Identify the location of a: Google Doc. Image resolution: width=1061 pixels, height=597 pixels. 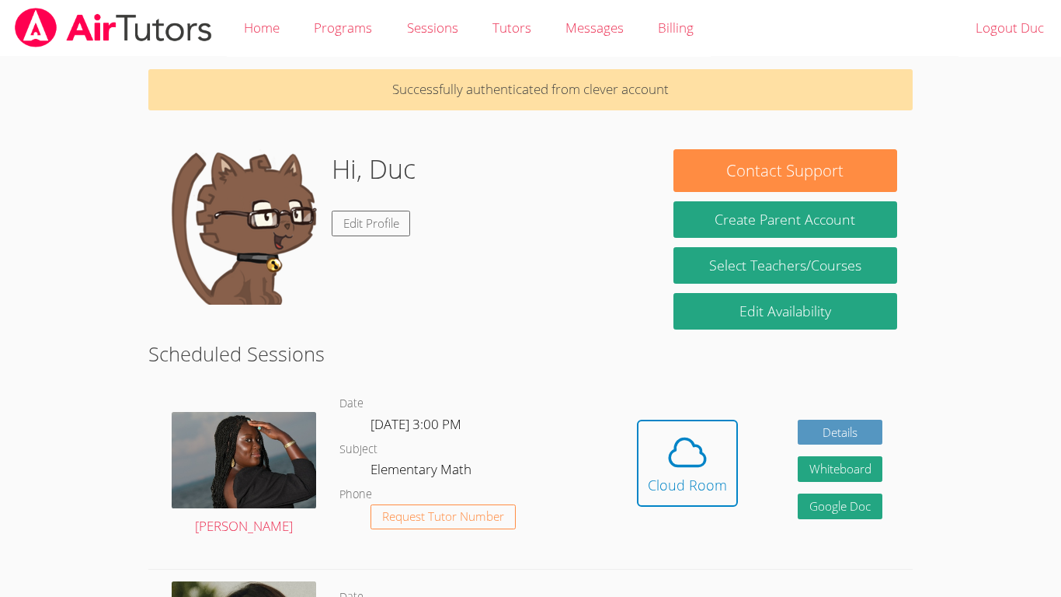
(841, 506).